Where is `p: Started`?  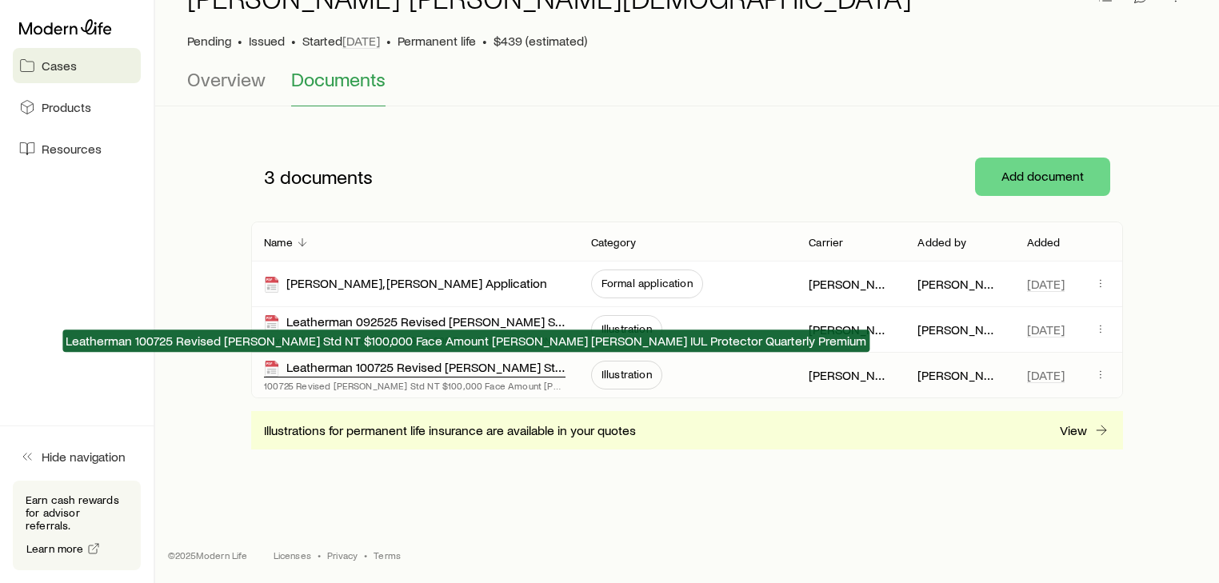 p: Started is located at coordinates (341, 41).